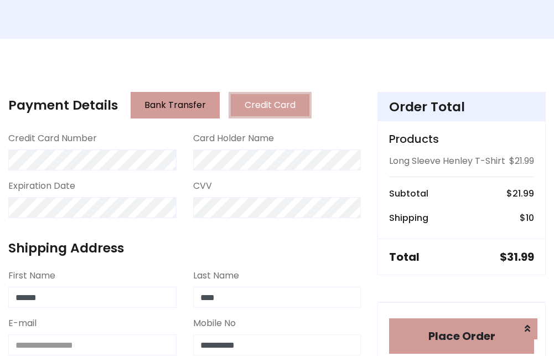  Describe the element at coordinates (233, 138) in the screenshot. I see `label: Card Holder Name` at that location.